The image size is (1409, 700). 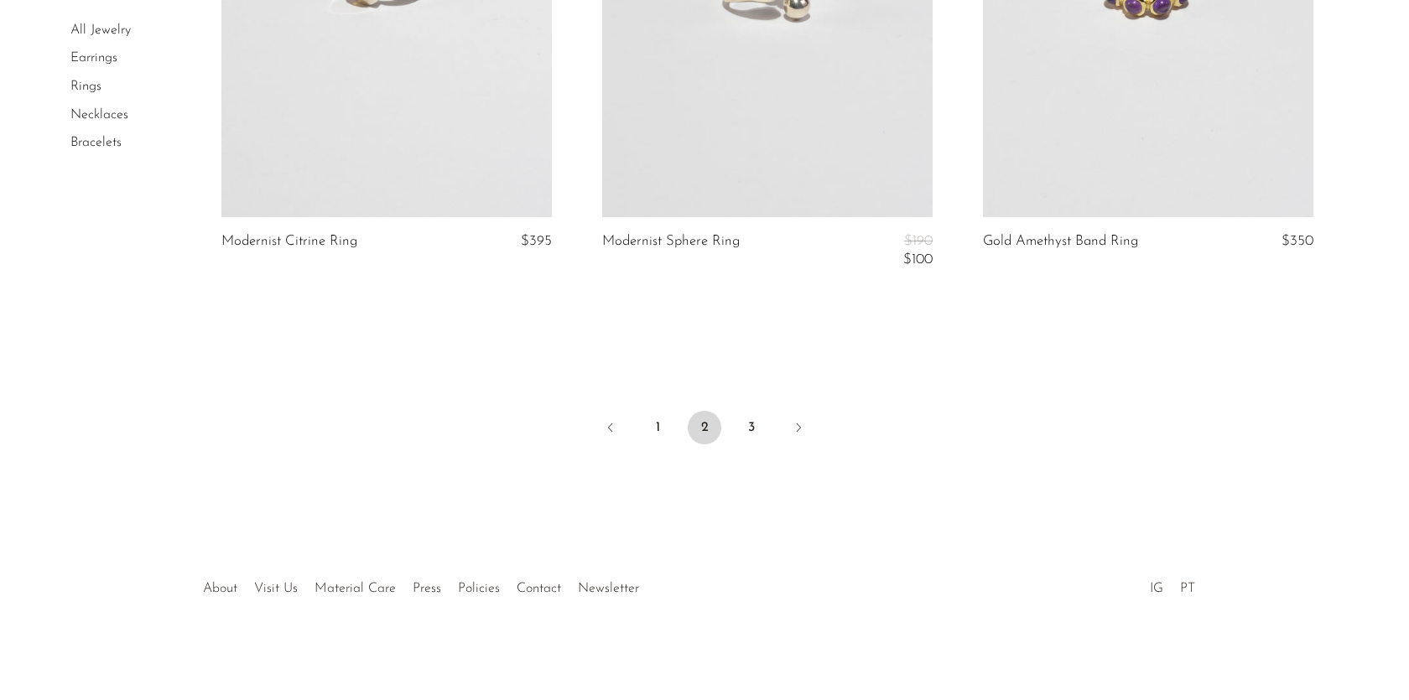 I want to click on a: Contact, so click(x=538, y=589).